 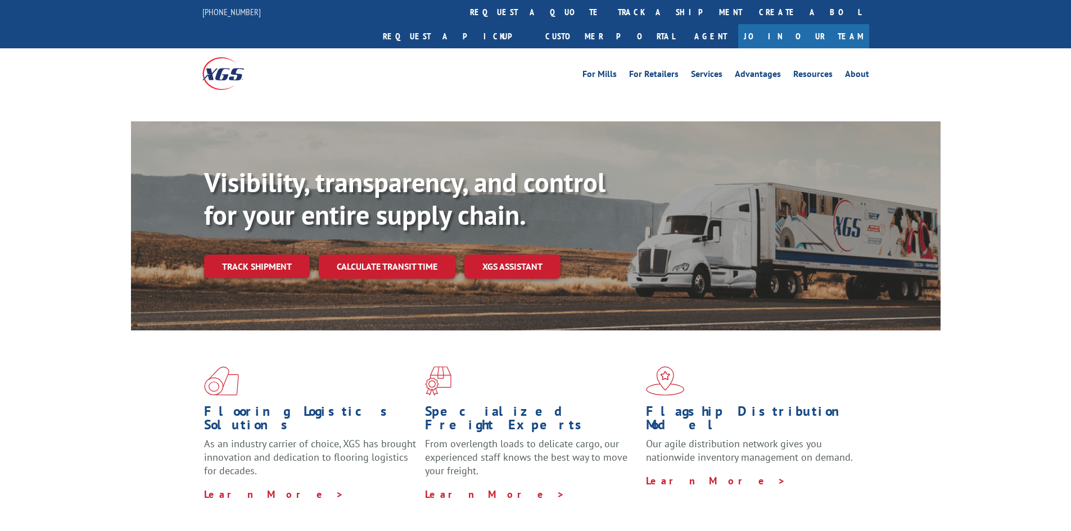 I want to click on a: Agent, so click(x=711, y=36).